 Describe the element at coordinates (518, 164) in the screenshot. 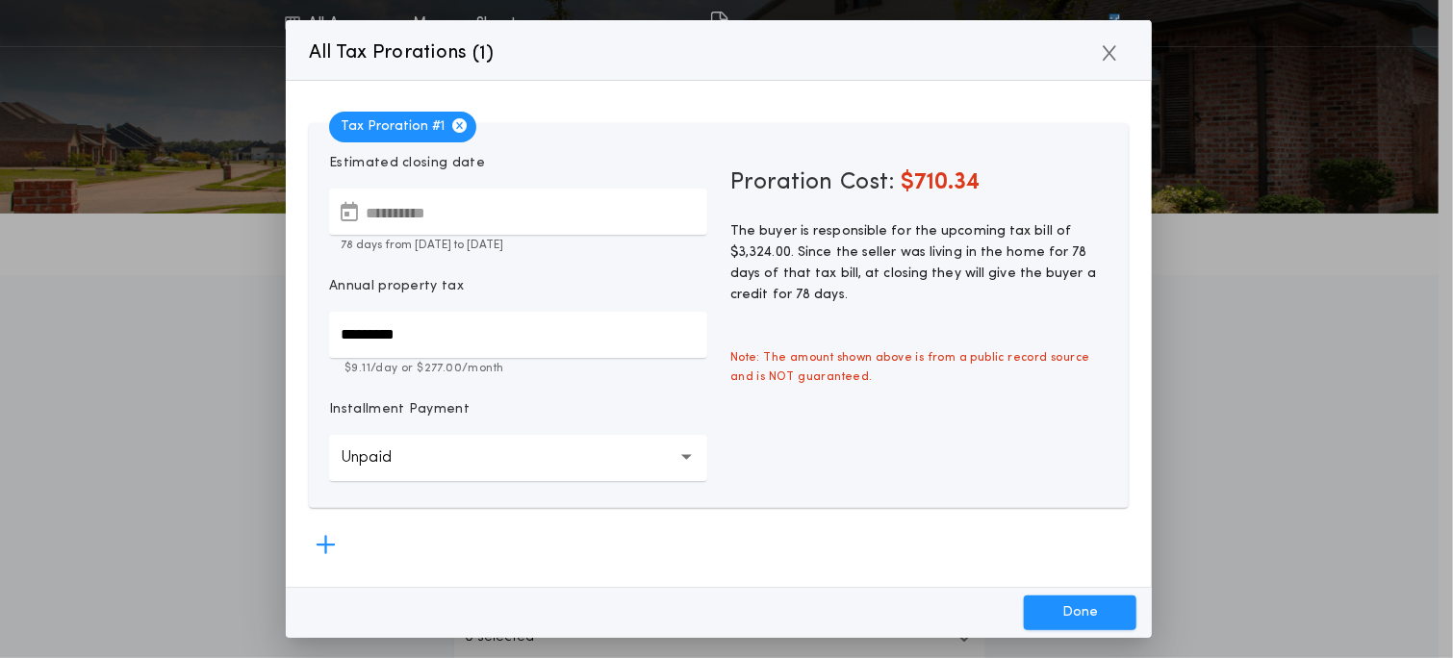

I see `p: Estimated closing date` at that location.